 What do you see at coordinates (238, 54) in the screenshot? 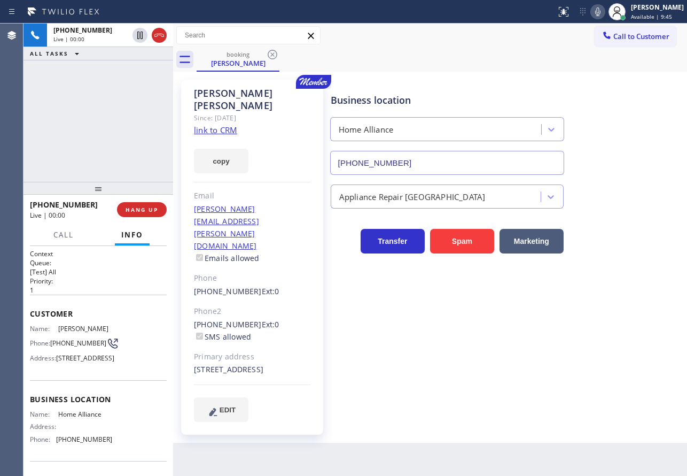
I see `div: booking` at bounding box center [238, 54].